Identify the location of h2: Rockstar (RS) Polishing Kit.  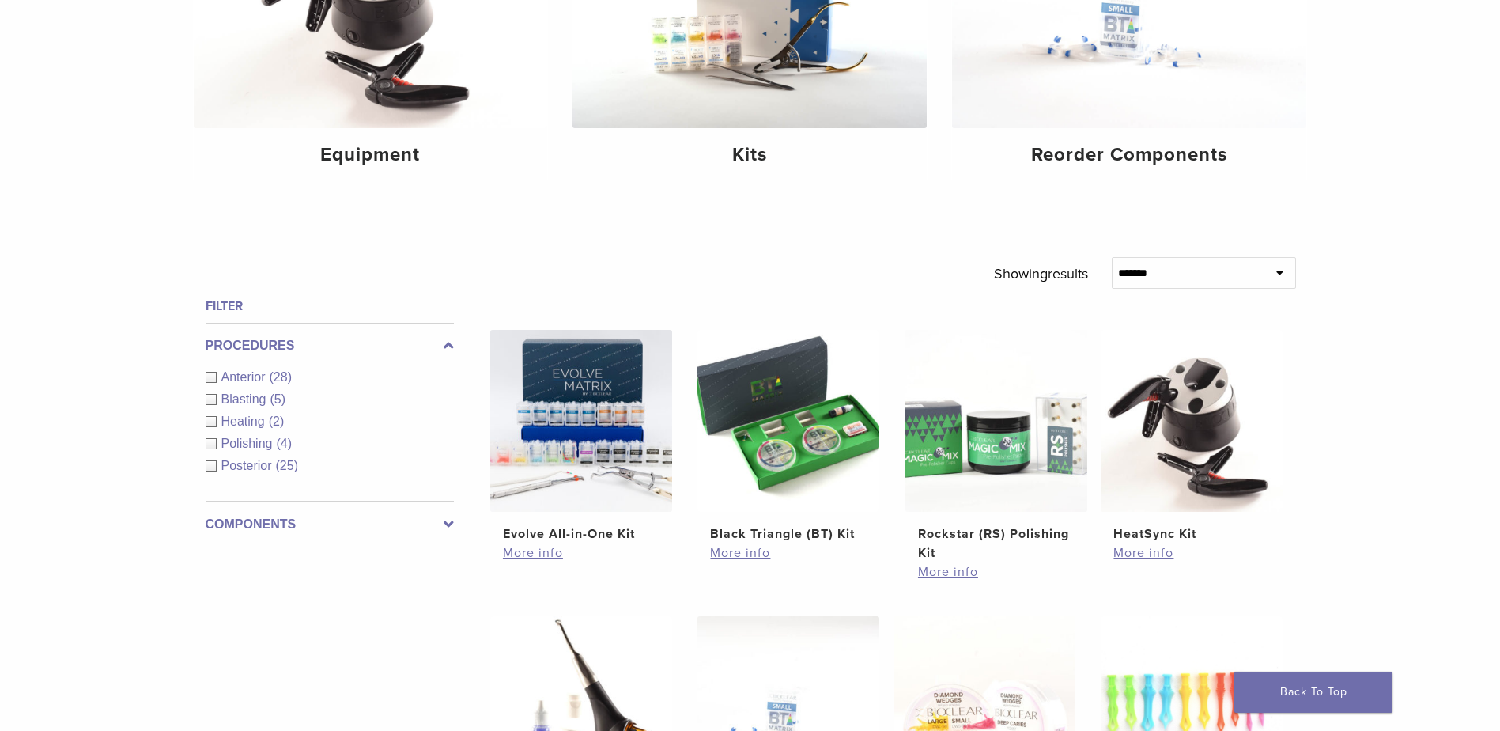
(996, 543).